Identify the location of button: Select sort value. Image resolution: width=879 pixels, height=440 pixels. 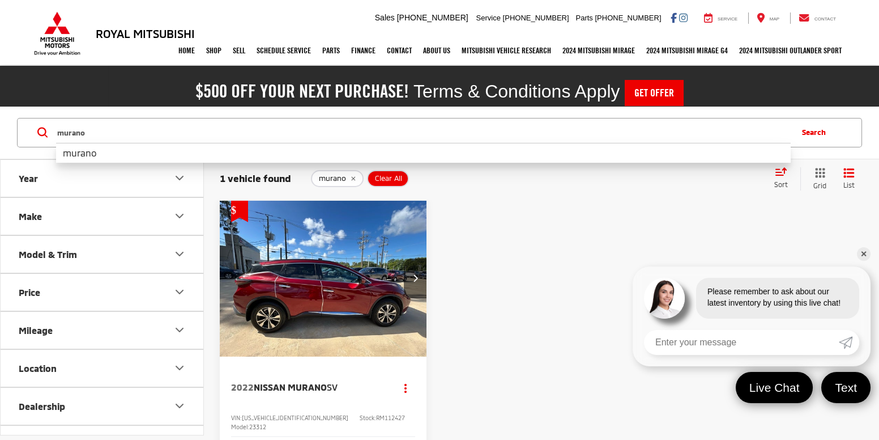
(785, 178).